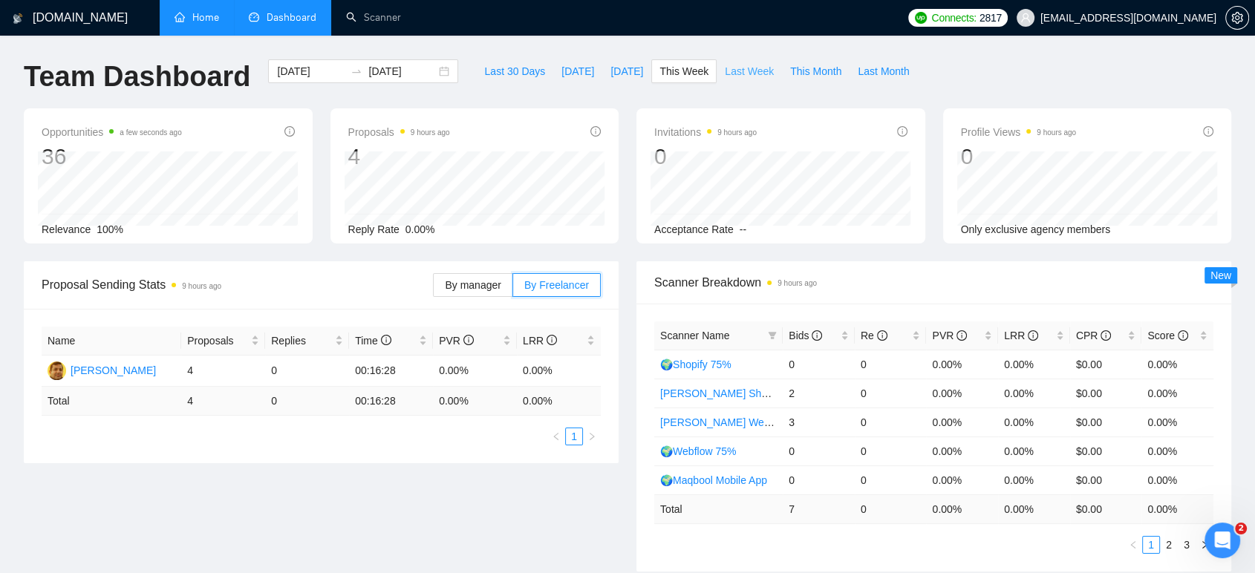 This screenshot has height=573, width=1255. Describe the element at coordinates (556, 285) in the screenshot. I see `span: By Freelancer` at that location.